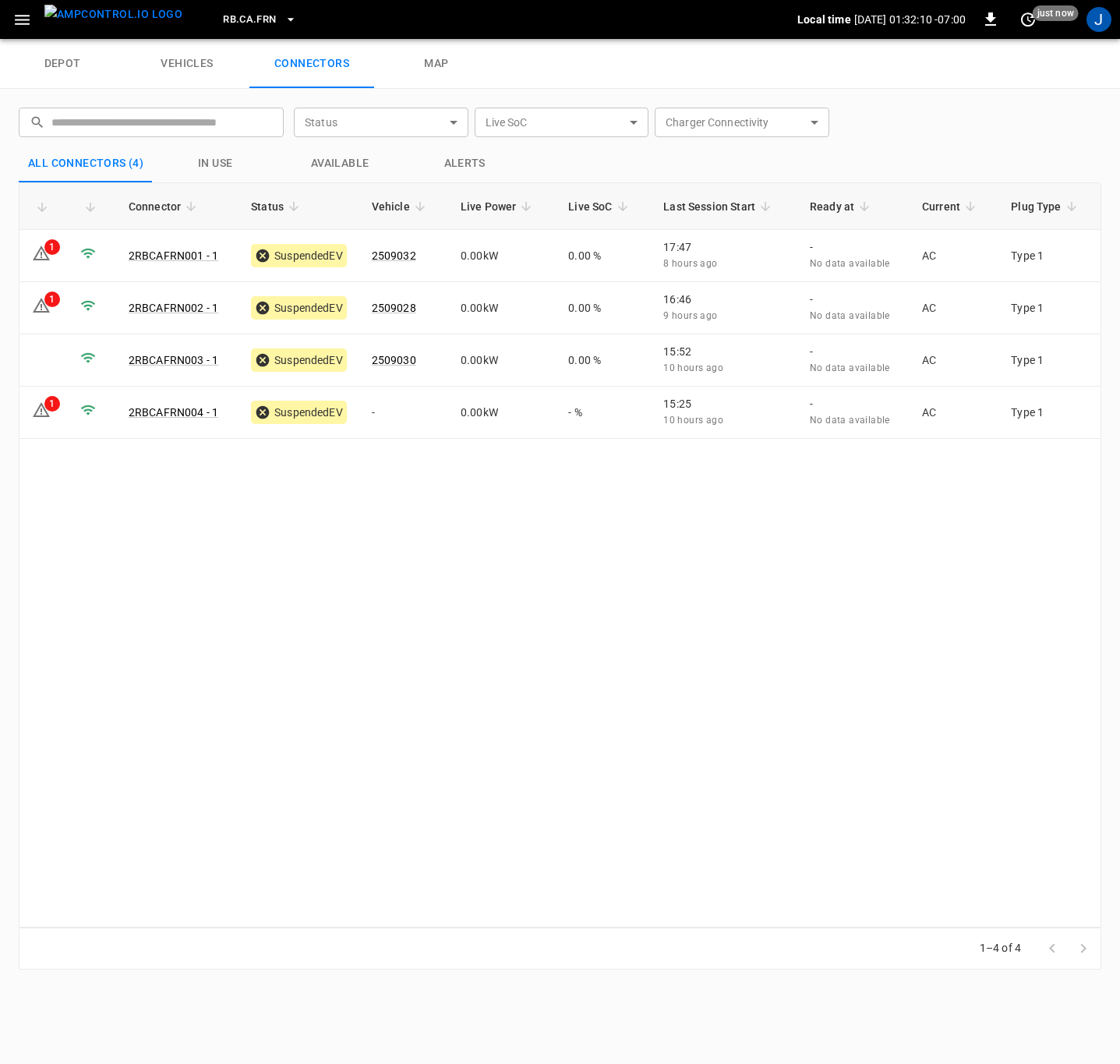 The height and width of the screenshot is (1064, 1120). I want to click on a: 2RBCAFRN001 - 1, so click(173, 255).